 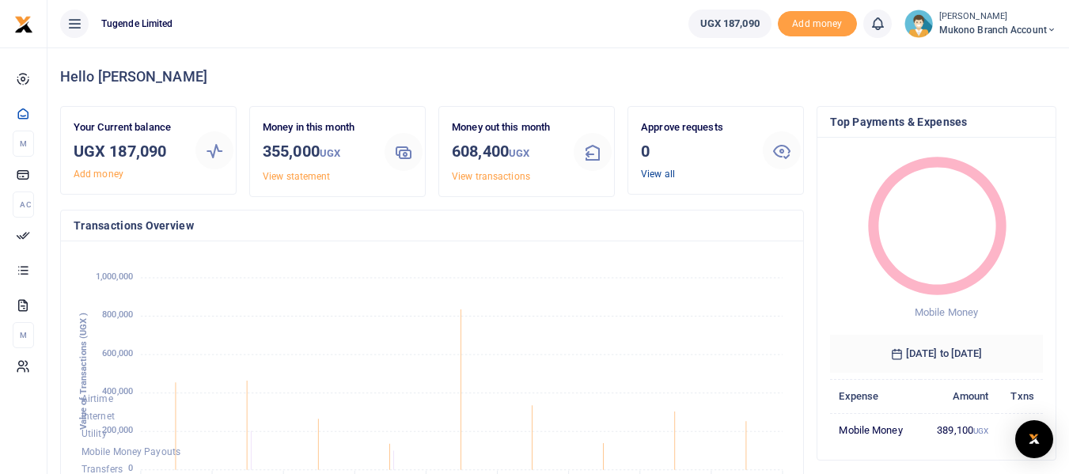 I want to click on span: UGX 187,090, so click(x=729, y=24).